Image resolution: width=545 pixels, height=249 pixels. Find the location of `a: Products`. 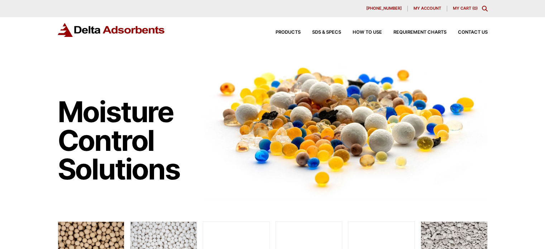

a: Products is located at coordinates (282, 32).